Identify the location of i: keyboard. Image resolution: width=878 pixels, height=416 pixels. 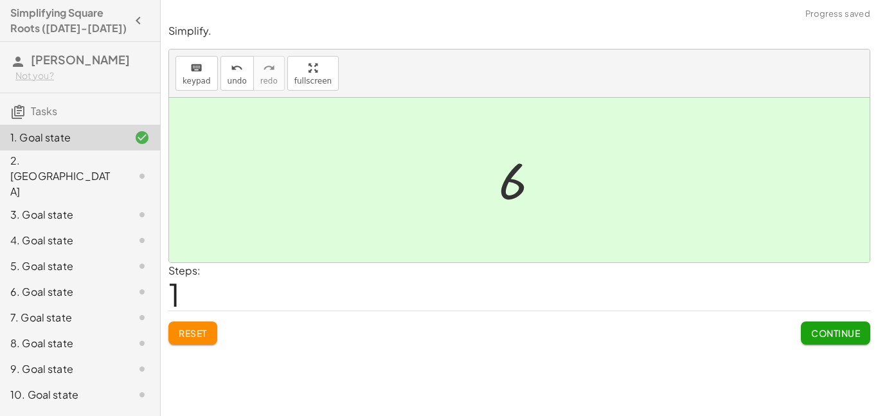
(196, 68).